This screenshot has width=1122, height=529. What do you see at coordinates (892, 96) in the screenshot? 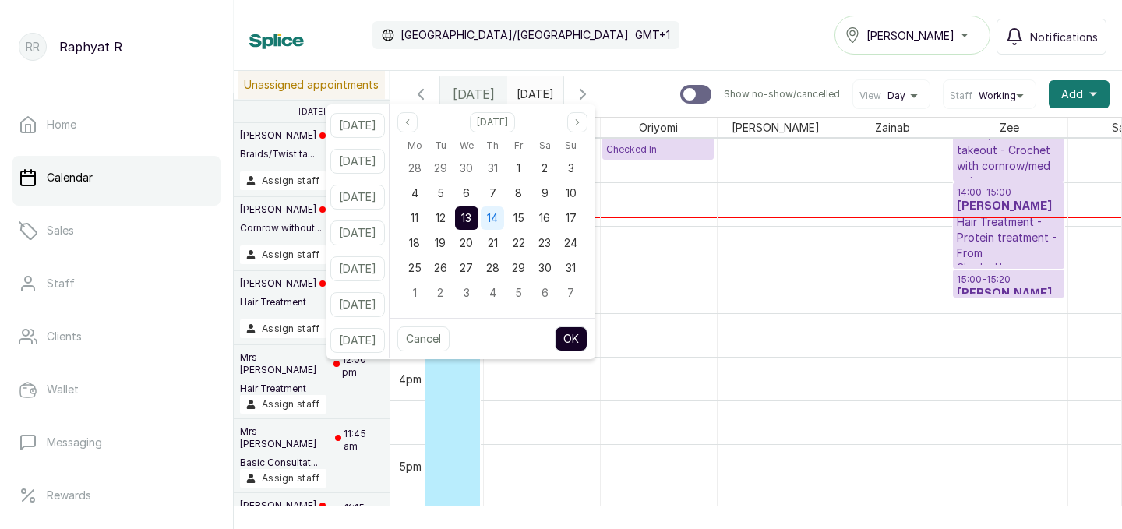
I see `button: ViewDay` at bounding box center [892, 96].